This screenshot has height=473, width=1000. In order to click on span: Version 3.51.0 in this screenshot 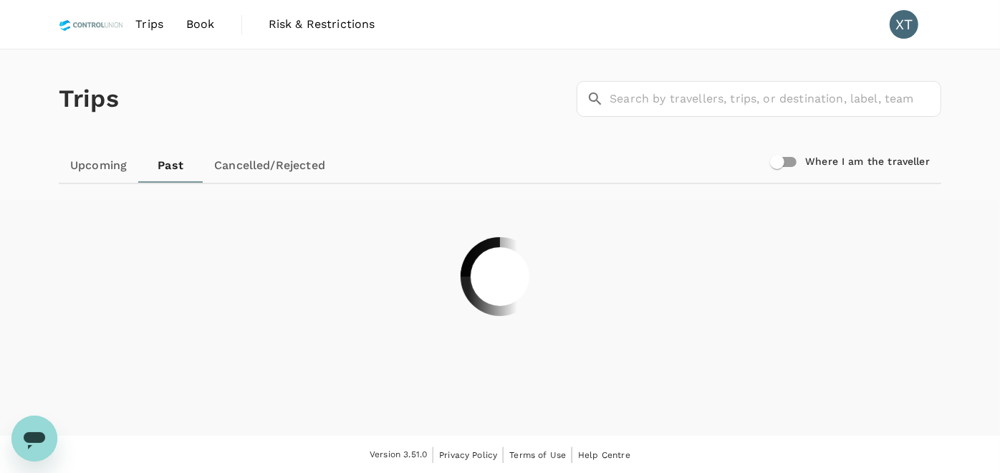, I will do `click(398, 455)`.